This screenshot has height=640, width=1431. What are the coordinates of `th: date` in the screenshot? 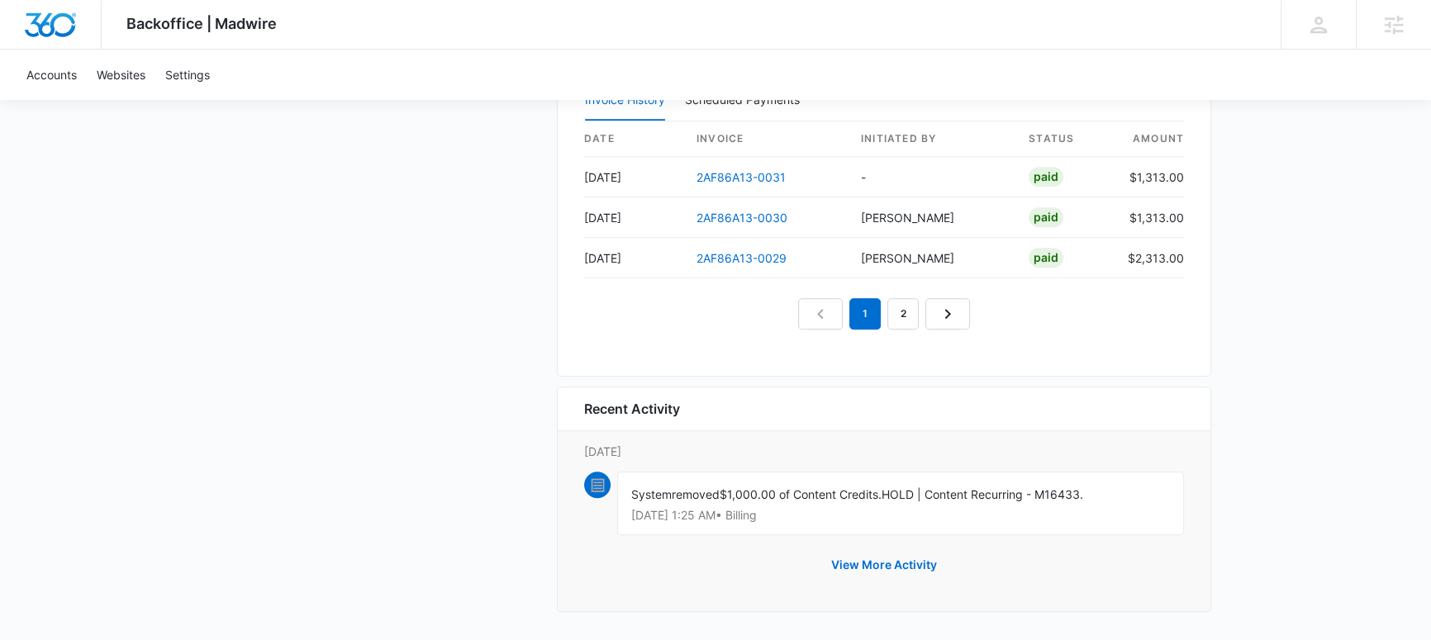 It's located at (634, 139).